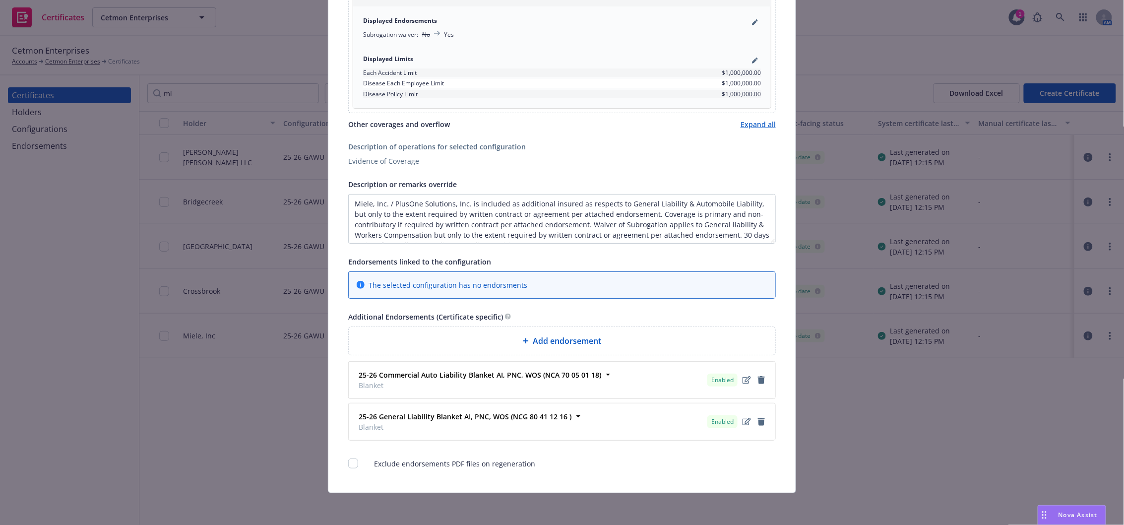 The height and width of the screenshot is (525, 1124). I want to click on span: Endorsements linked to the configuration, so click(420, 261).